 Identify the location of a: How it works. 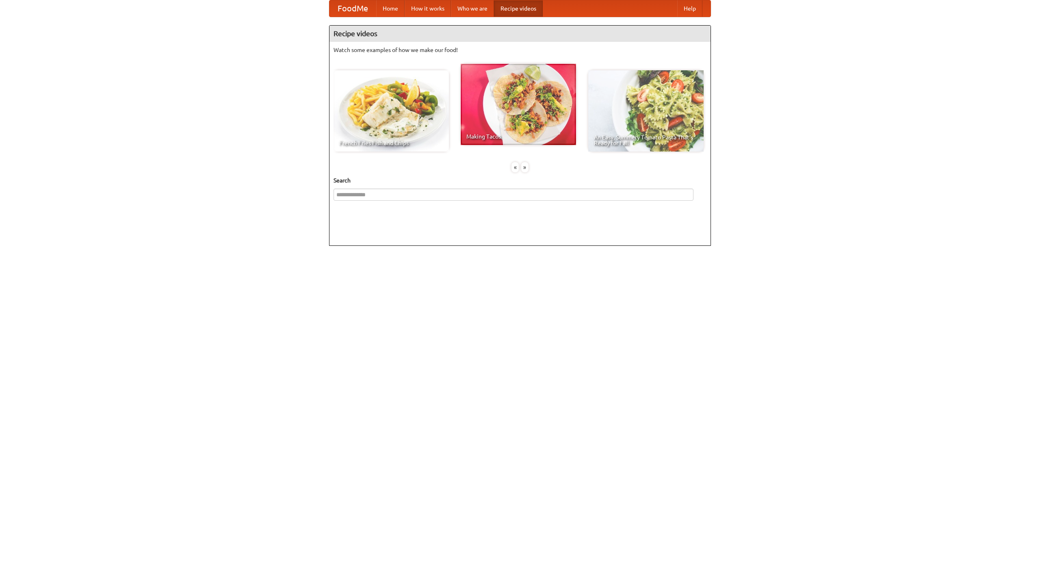
(428, 9).